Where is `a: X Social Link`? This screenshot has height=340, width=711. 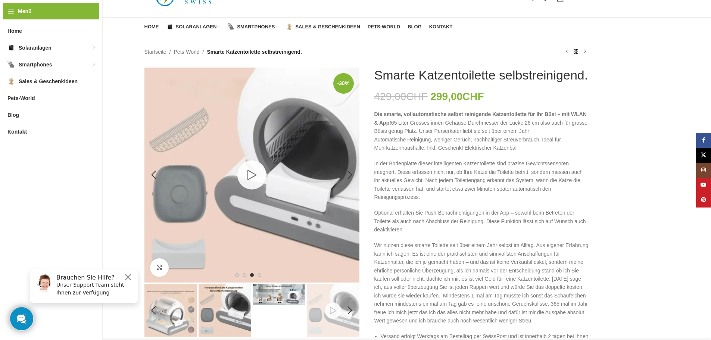
a: X Social Link is located at coordinates (704, 155).